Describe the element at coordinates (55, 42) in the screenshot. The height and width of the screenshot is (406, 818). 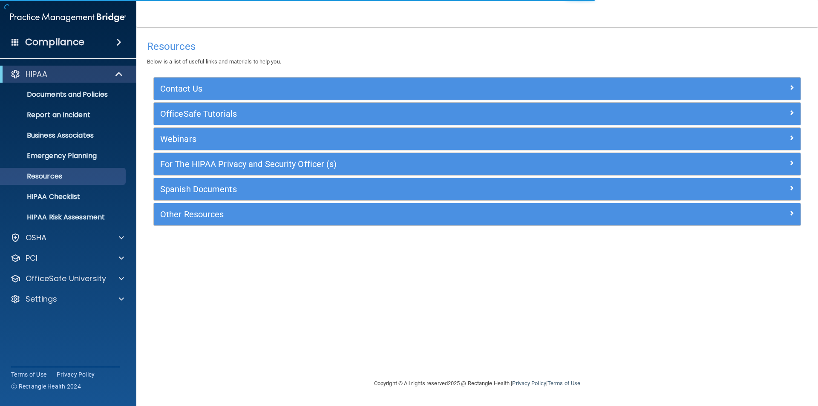
I see `h4: Compliance` at that location.